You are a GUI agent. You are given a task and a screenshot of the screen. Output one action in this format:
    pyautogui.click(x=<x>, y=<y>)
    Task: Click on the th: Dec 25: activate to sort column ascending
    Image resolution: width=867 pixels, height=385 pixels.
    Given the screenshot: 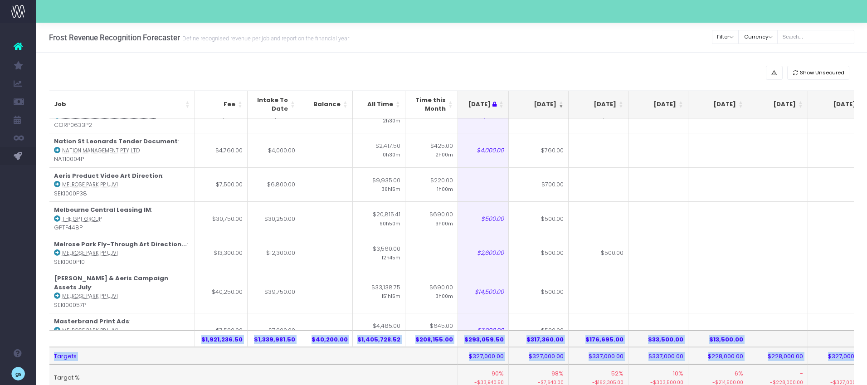 What is the action you would take?
    pyautogui.click(x=718, y=104)
    